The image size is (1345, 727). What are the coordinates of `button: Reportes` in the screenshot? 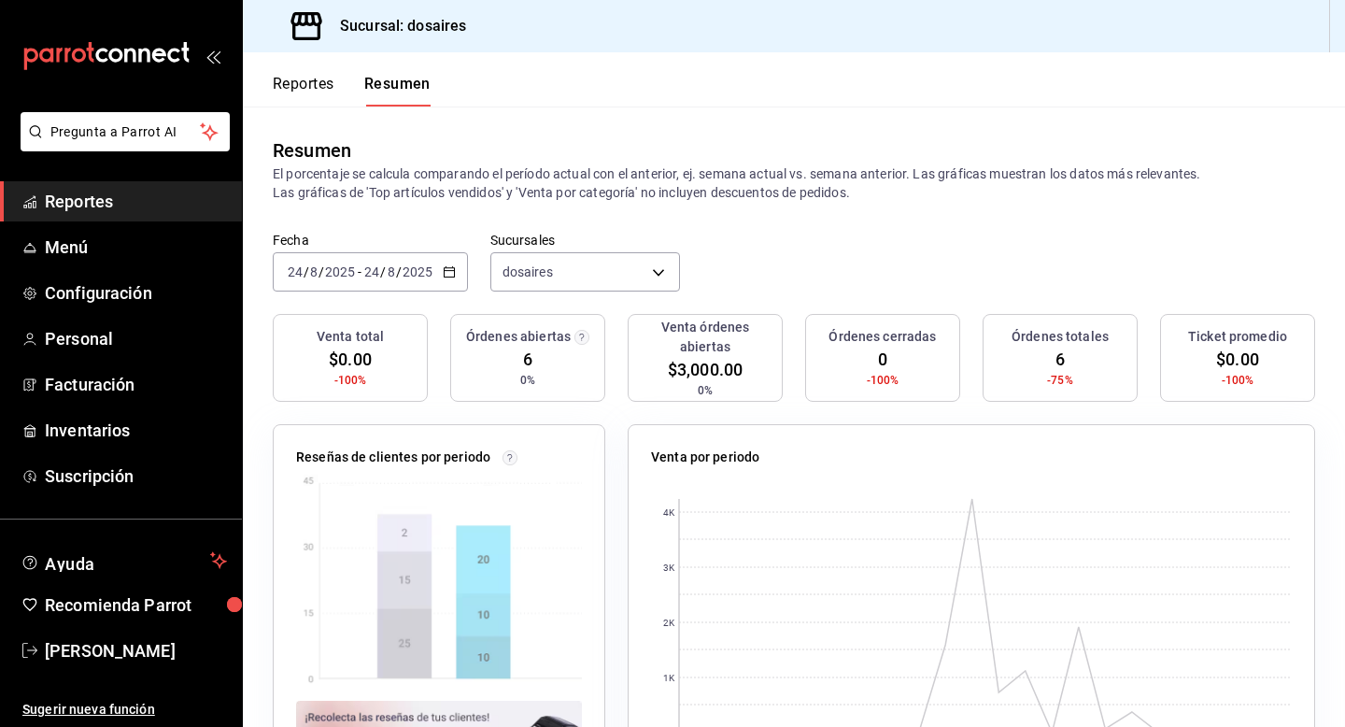 It's located at (304, 91).